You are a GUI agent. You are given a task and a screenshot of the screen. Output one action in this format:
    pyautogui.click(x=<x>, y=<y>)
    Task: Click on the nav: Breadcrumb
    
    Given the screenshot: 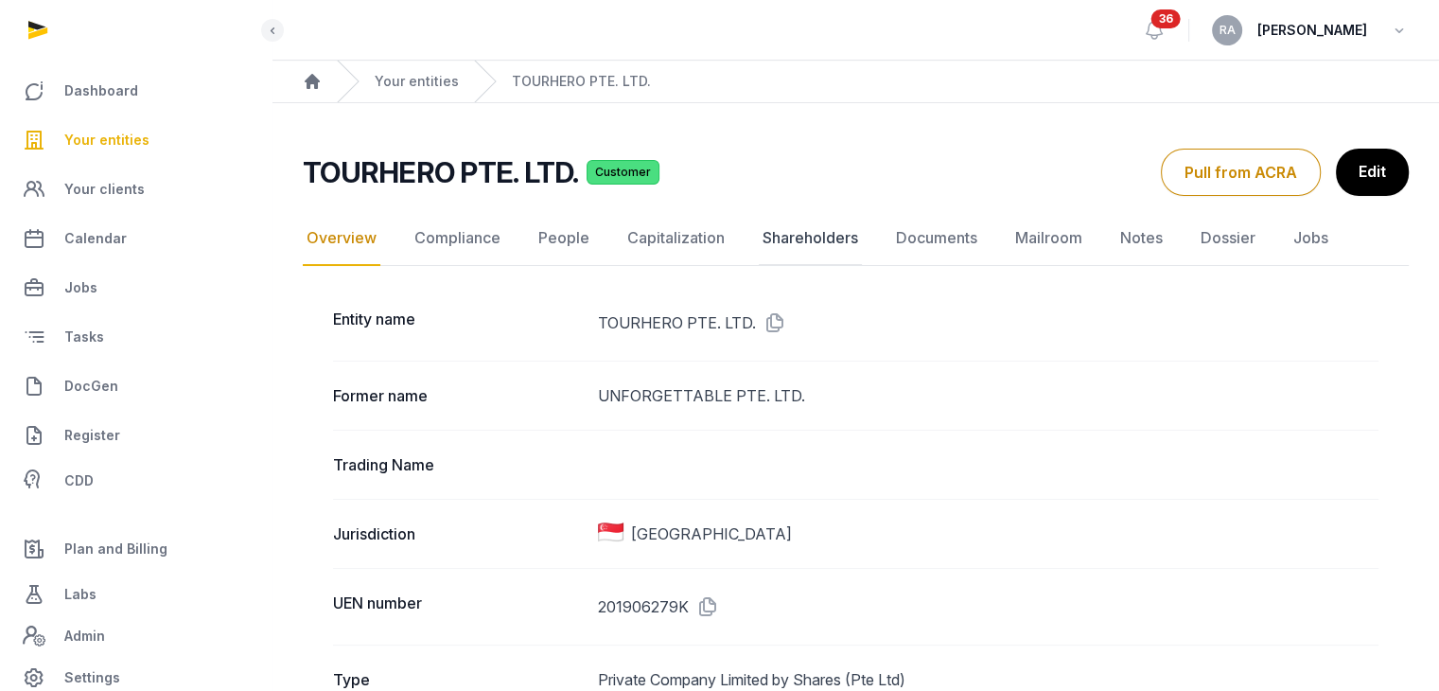 What is the action you would take?
    pyautogui.click(x=855, y=81)
    